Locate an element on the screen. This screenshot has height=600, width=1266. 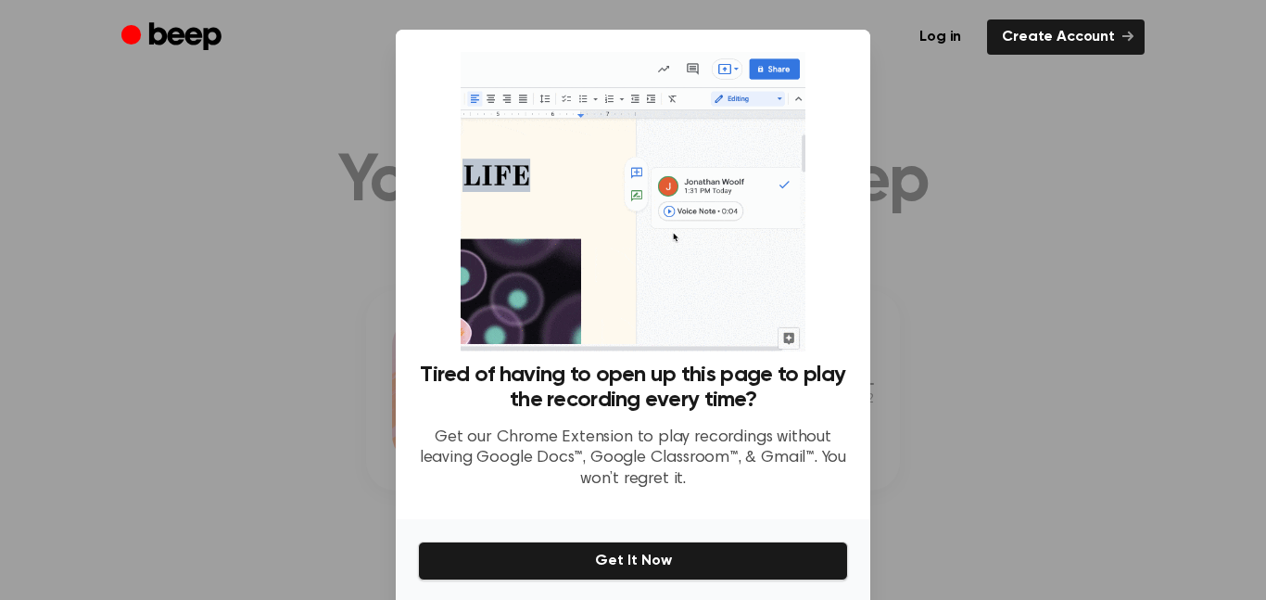
img: Beep extension in action is located at coordinates (632, 201).